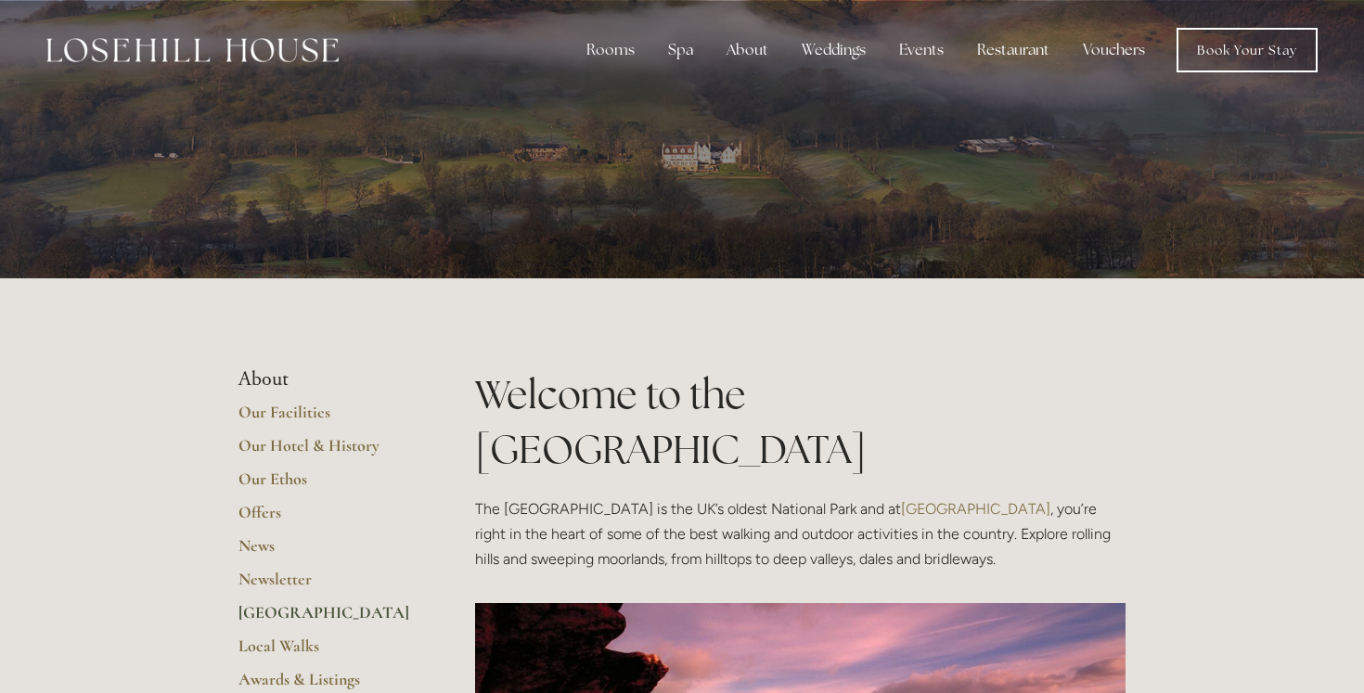 The image size is (1364, 693). I want to click on a: Book Your Stay, so click(1247, 50).